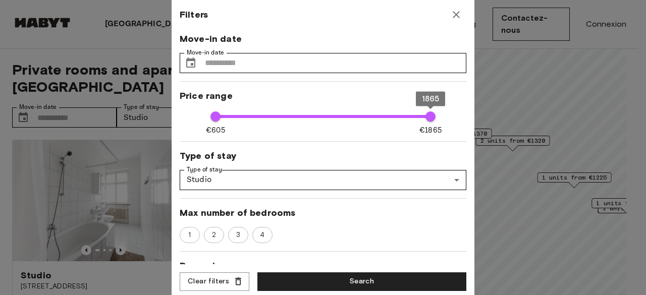 This screenshot has width=646, height=295. Describe the element at coordinates (323, 266) in the screenshot. I see `span: Room size` at that location.